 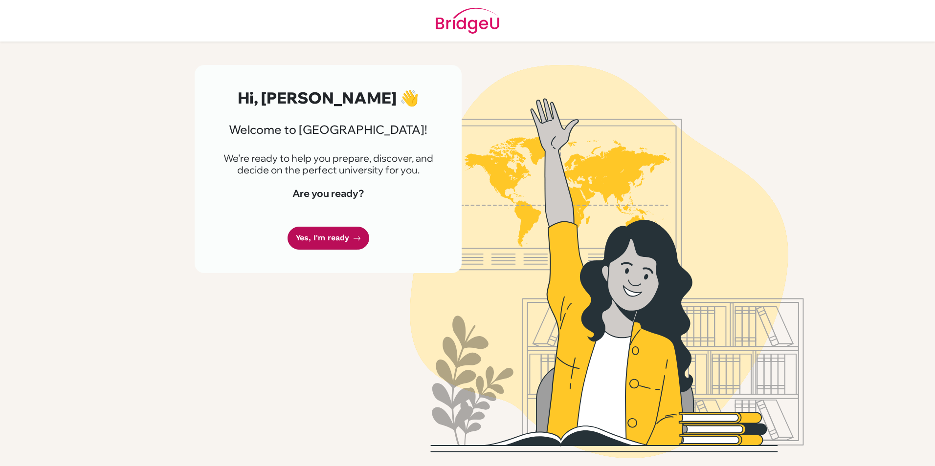 I want to click on p: We're ready to help you prepare, discover, and decide on the perfect university for you., so click(x=328, y=164).